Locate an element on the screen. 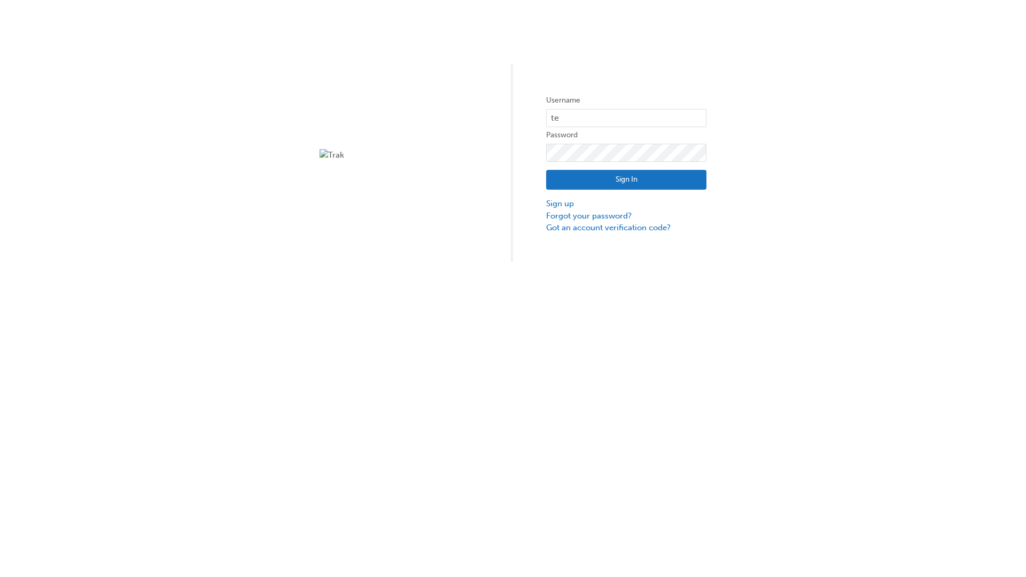 This screenshot has height=577, width=1026. button: Sign In is located at coordinates (627, 180).